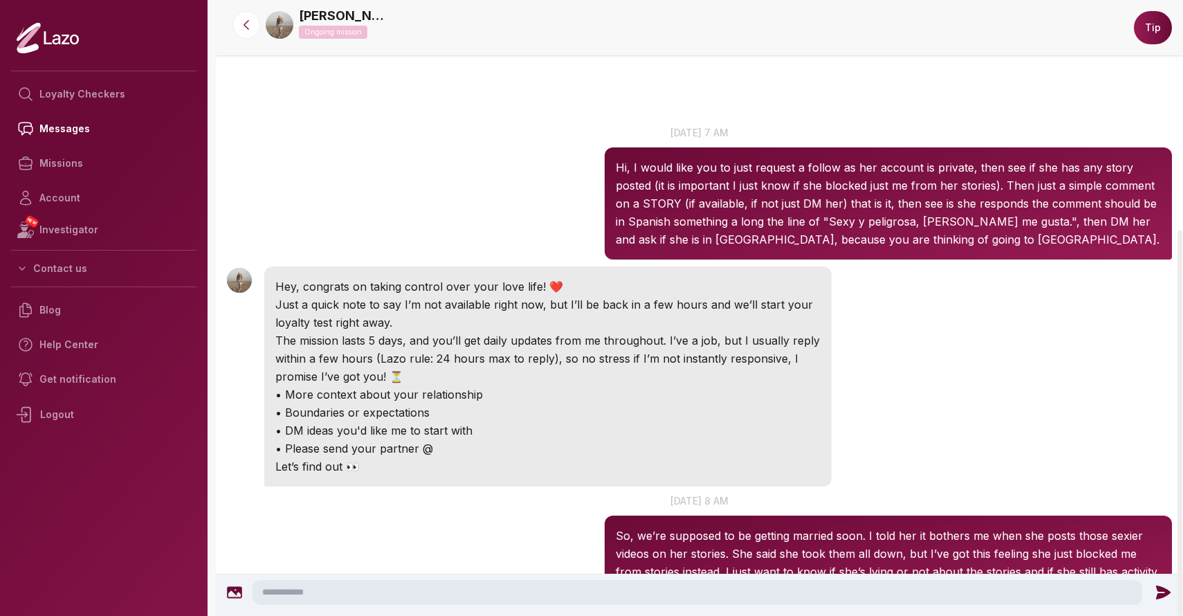 The image size is (1183, 616). I want to click on span: NEW, so click(32, 221).